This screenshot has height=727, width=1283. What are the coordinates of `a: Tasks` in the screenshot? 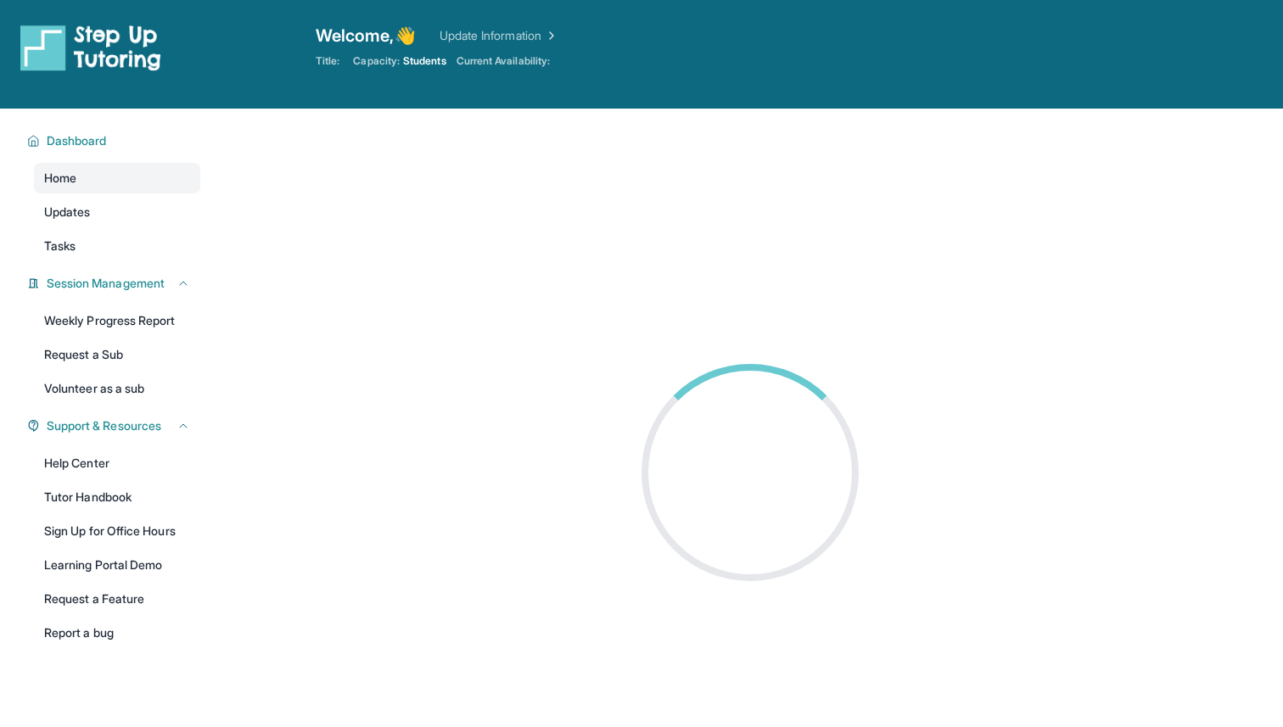 It's located at (117, 246).